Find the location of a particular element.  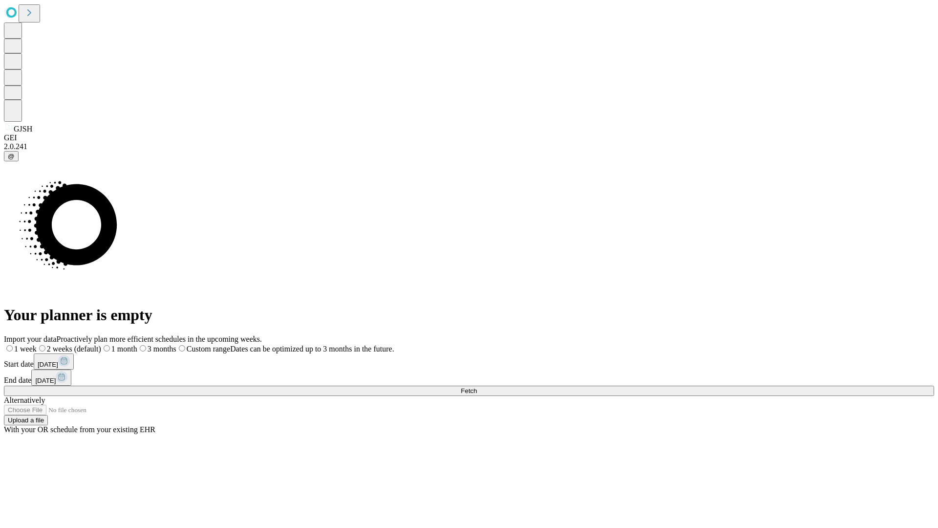

input: 1 month is located at coordinates (107, 348).